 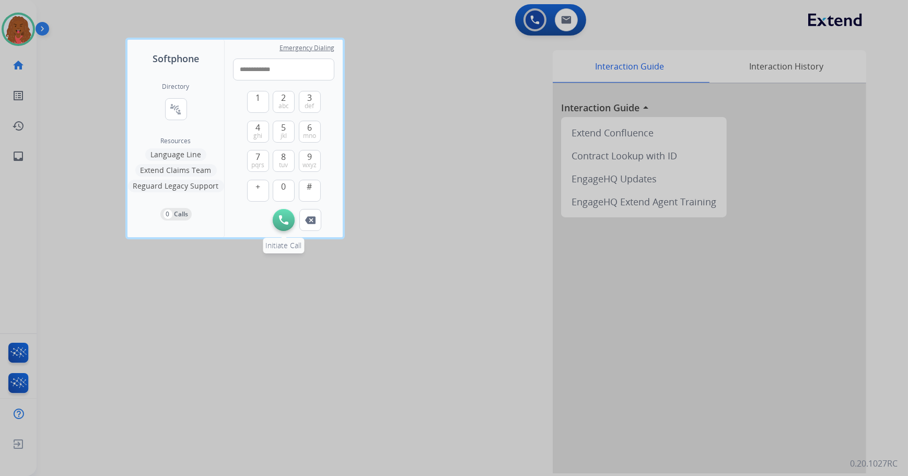 What do you see at coordinates (257, 136) in the screenshot?
I see `span: ghi` at bounding box center [257, 136].